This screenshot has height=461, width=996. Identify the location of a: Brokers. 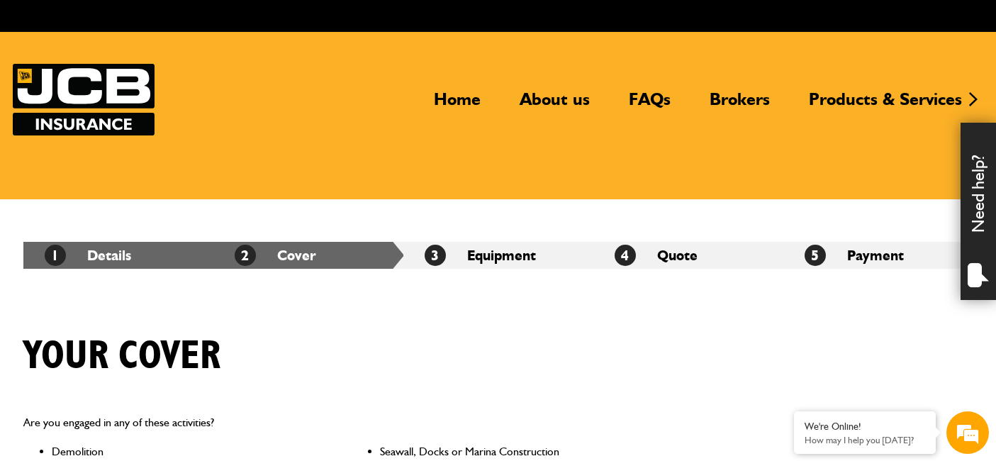
(739, 105).